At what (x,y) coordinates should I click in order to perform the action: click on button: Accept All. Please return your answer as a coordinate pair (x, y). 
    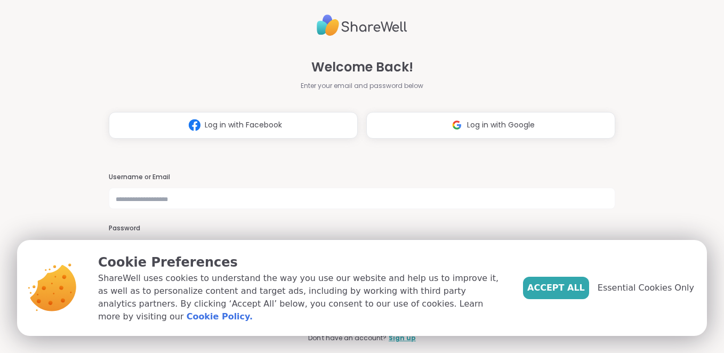
    Looking at the image, I should click on (556, 288).